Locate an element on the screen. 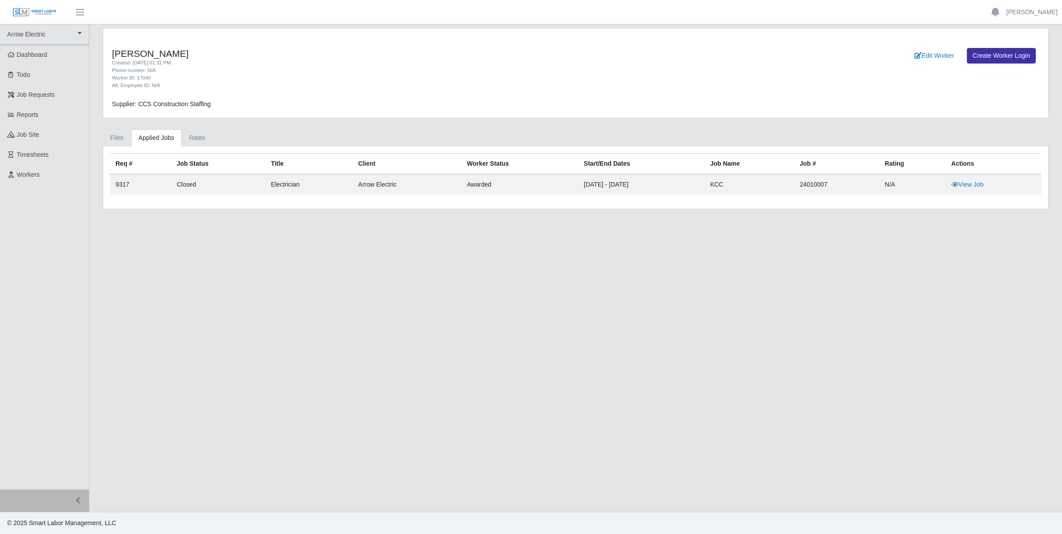  a: View Job is located at coordinates (967, 184).